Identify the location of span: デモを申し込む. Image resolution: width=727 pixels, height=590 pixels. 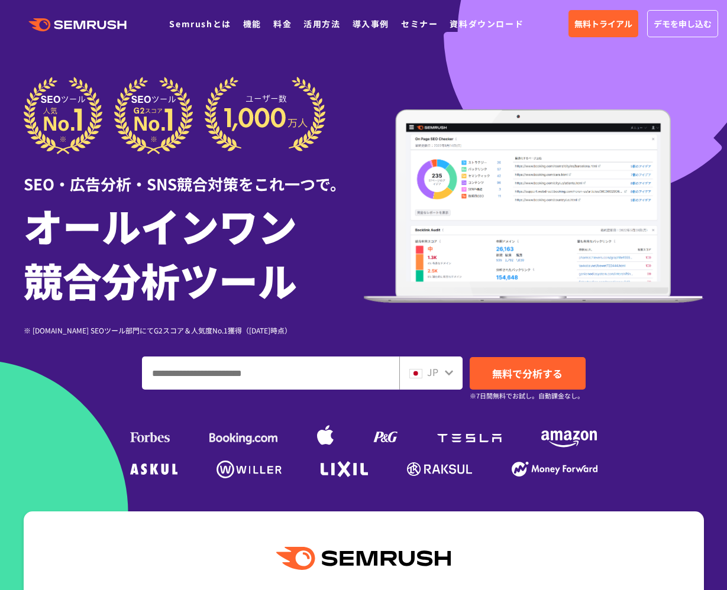
(683, 24).